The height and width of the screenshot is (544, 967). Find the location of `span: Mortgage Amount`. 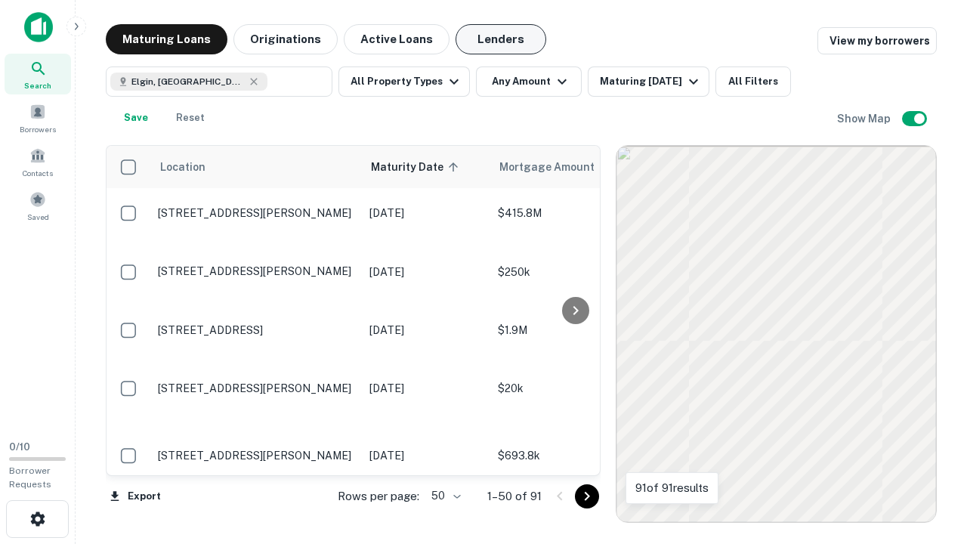

span: Mortgage Amount is located at coordinates (557, 167).